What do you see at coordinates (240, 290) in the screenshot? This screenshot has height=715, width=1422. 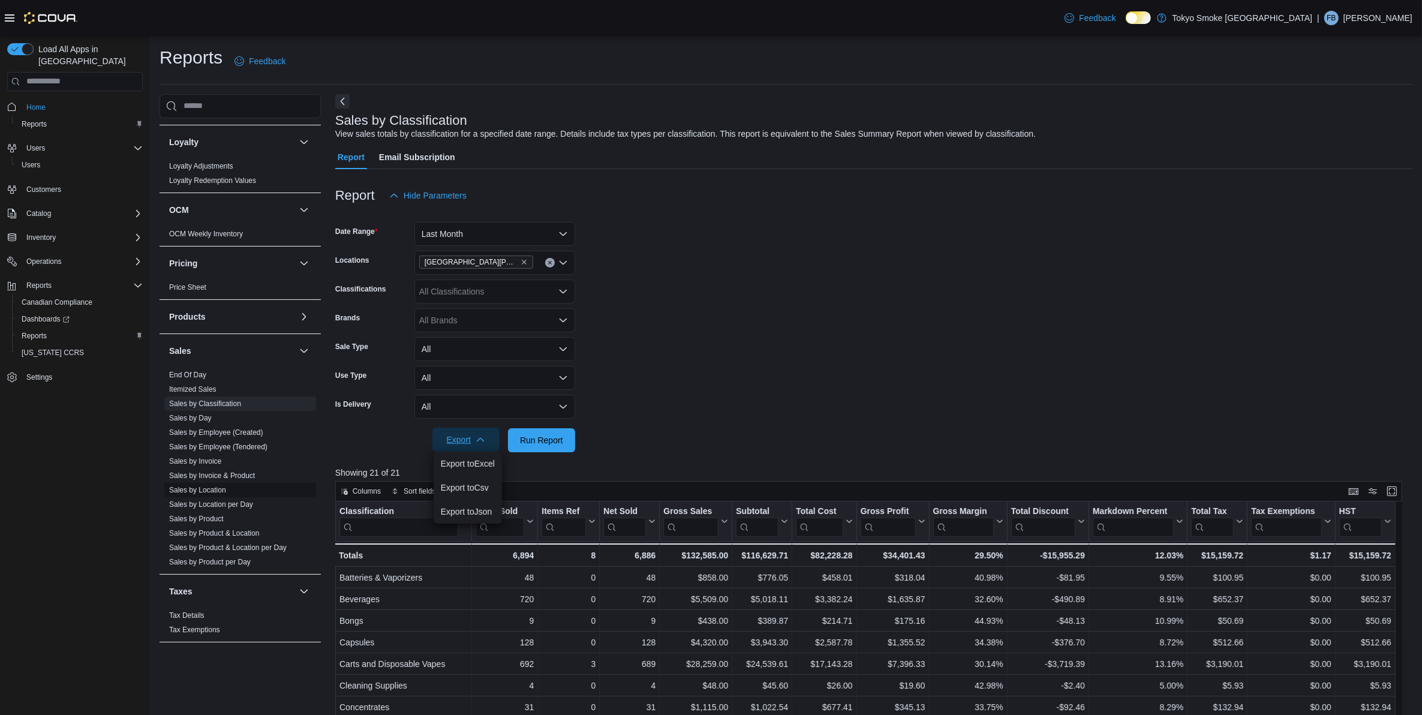 I see `div: Pricing` at bounding box center [240, 290].